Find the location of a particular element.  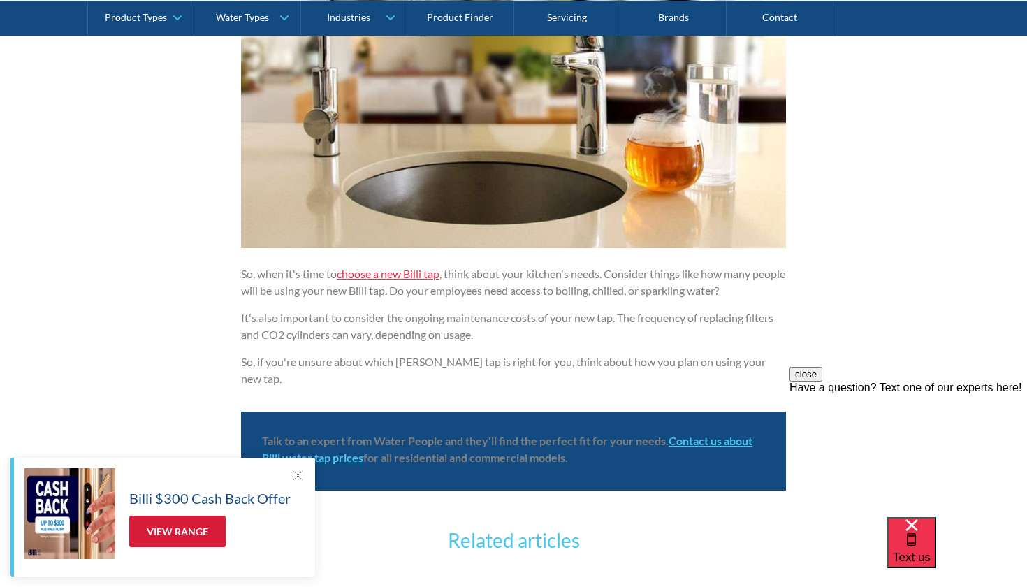

strong: Talk to an expert from Water People and they'll find the perfect fit for your needs. is located at coordinates (465, 440).